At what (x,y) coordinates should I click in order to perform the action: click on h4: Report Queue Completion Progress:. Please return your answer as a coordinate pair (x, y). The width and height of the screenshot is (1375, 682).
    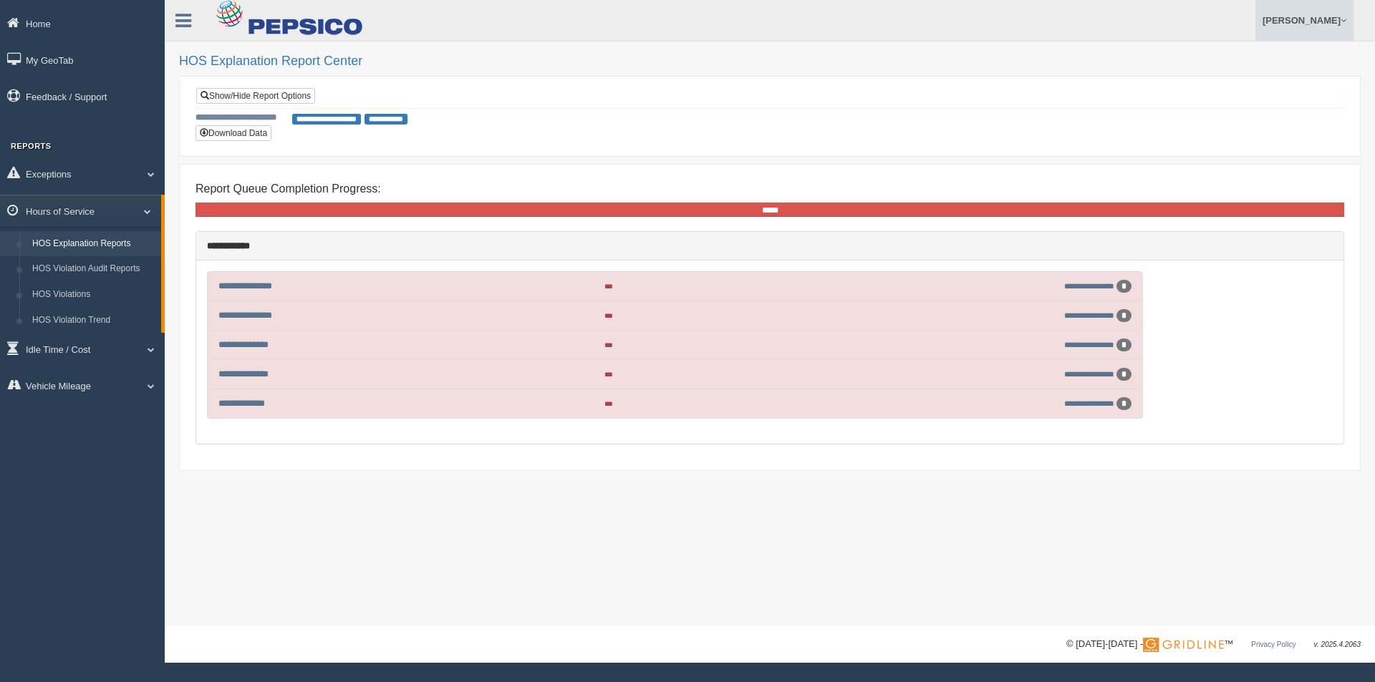
    Looking at the image, I should click on (770, 189).